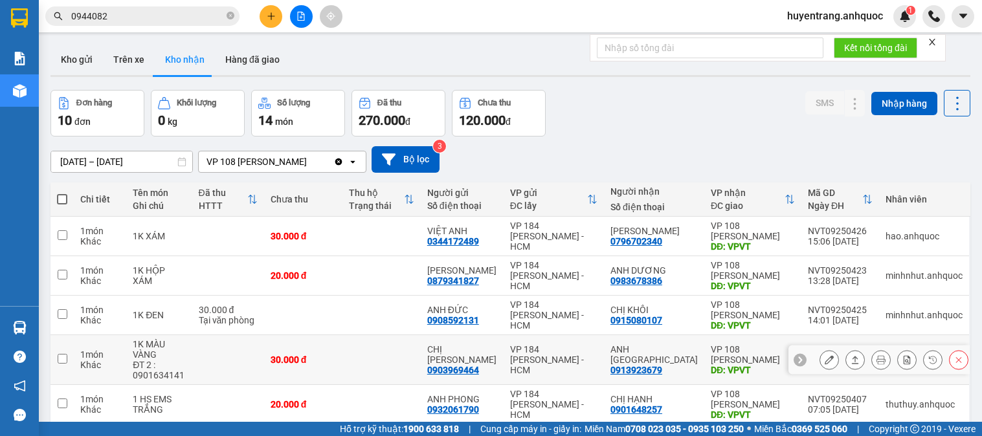 The width and height of the screenshot is (982, 436). Describe the element at coordinates (284, 122) in the screenshot. I see `span: món` at that location.